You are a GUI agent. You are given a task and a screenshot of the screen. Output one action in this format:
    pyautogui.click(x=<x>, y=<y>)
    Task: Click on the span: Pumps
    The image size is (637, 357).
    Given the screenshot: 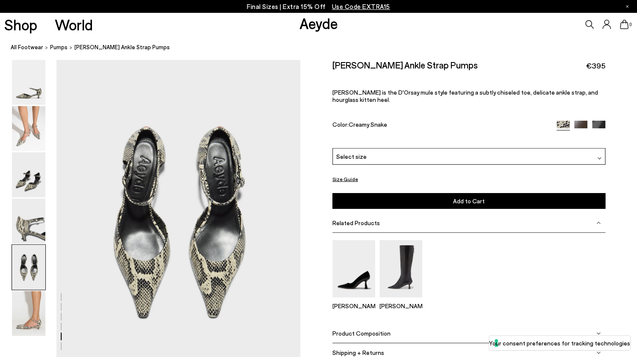 What is the action you would take?
    pyautogui.click(x=59, y=47)
    